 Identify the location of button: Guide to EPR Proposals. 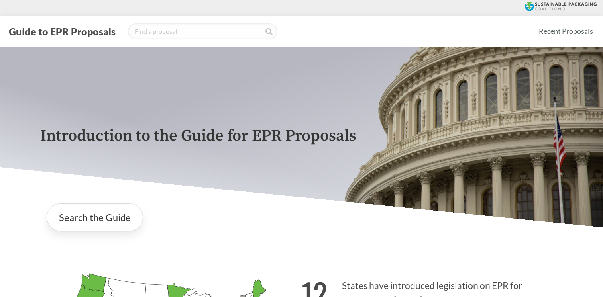
(62, 32).